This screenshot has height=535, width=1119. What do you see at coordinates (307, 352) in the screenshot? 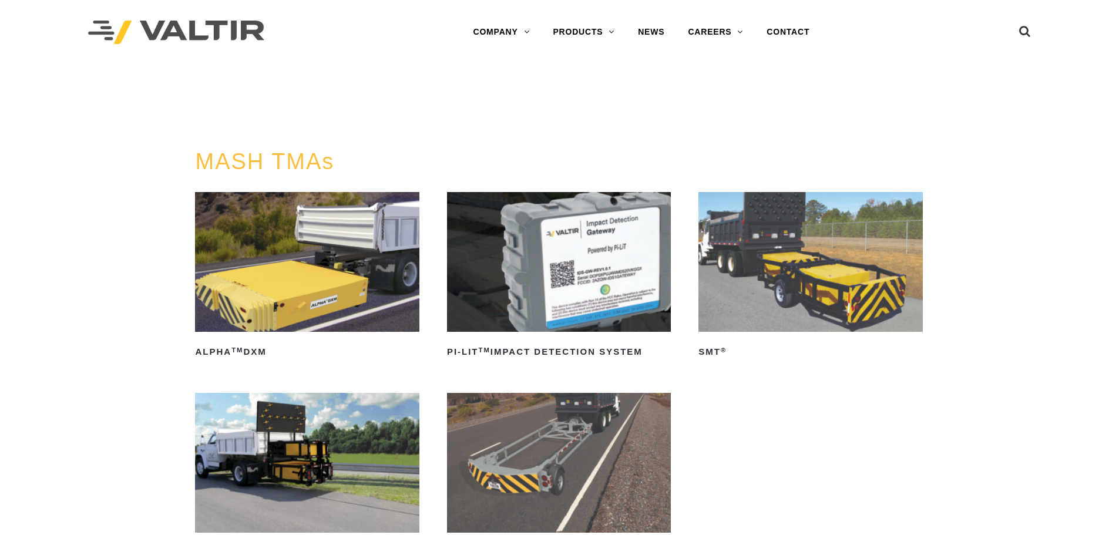
I see `h2: ALPHA DXM` at bounding box center [307, 352].